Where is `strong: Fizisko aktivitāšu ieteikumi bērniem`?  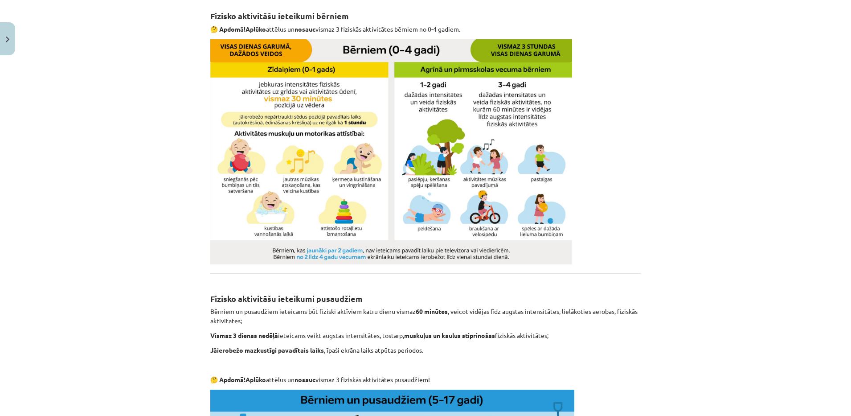 strong: Fizisko aktivitāšu ieteikumi bērniem is located at coordinates (279, 16).